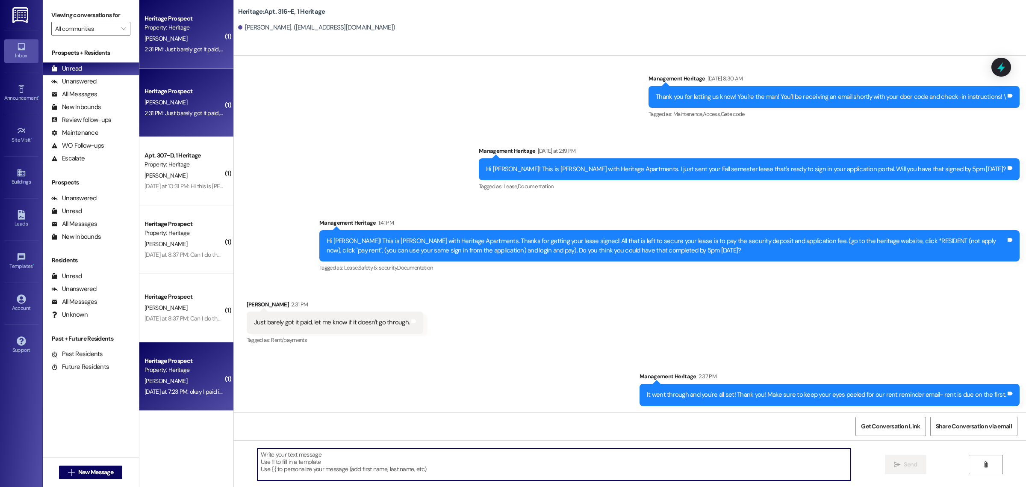  What do you see at coordinates (81, 120) in the screenshot?
I see `div: Review follow-ups` at bounding box center [81, 120].